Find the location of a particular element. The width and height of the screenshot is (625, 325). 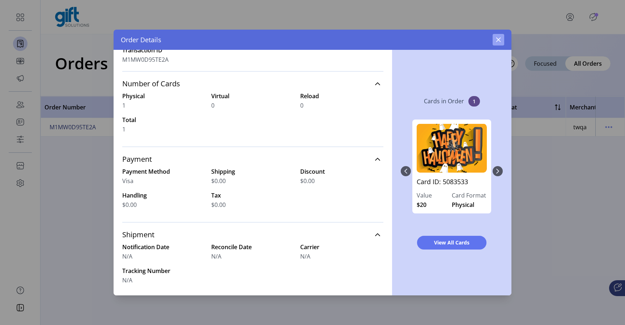

a: Payment is located at coordinates (253, 159).